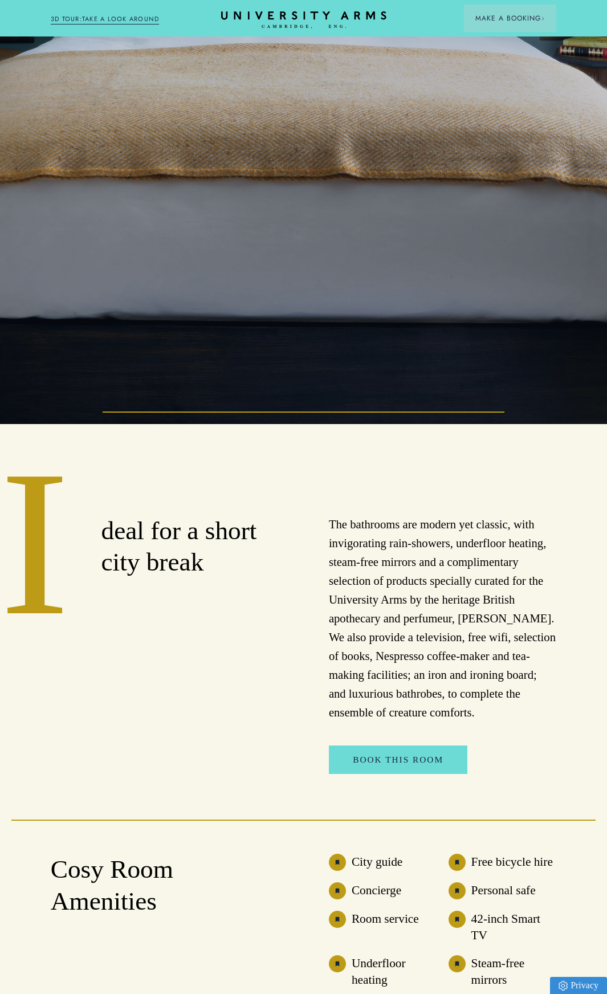 This screenshot has width=607, height=994. What do you see at coordinates (377, 862) in the screenshot?
I see `h3: City guide` at bounding box center [377, 862].